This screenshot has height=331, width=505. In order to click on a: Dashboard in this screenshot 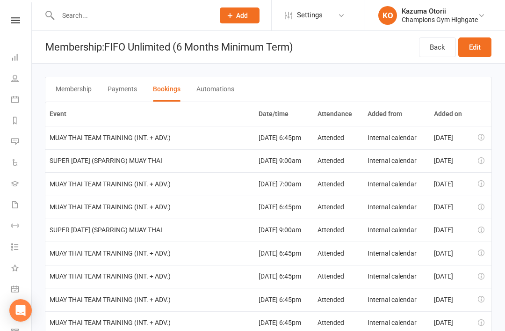, I will do `click(22, 58)`.